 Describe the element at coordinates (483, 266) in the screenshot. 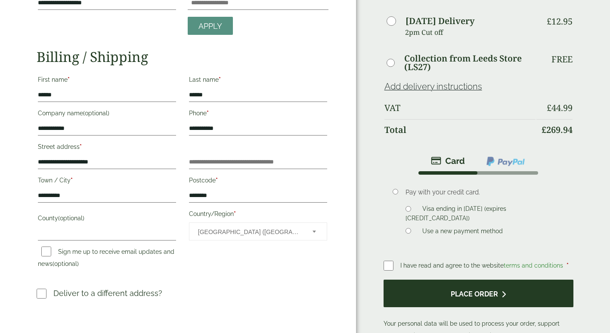

I see `span: I have read and agree to the website` at that location.